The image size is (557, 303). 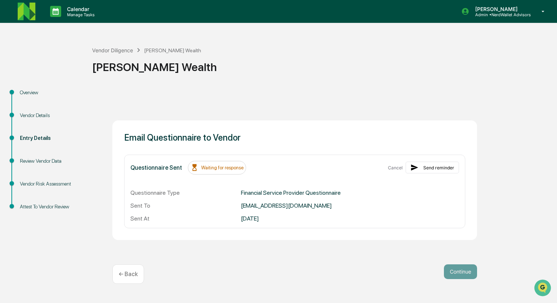 I want to click on button: Send reminder, so click(x=432, y=168).